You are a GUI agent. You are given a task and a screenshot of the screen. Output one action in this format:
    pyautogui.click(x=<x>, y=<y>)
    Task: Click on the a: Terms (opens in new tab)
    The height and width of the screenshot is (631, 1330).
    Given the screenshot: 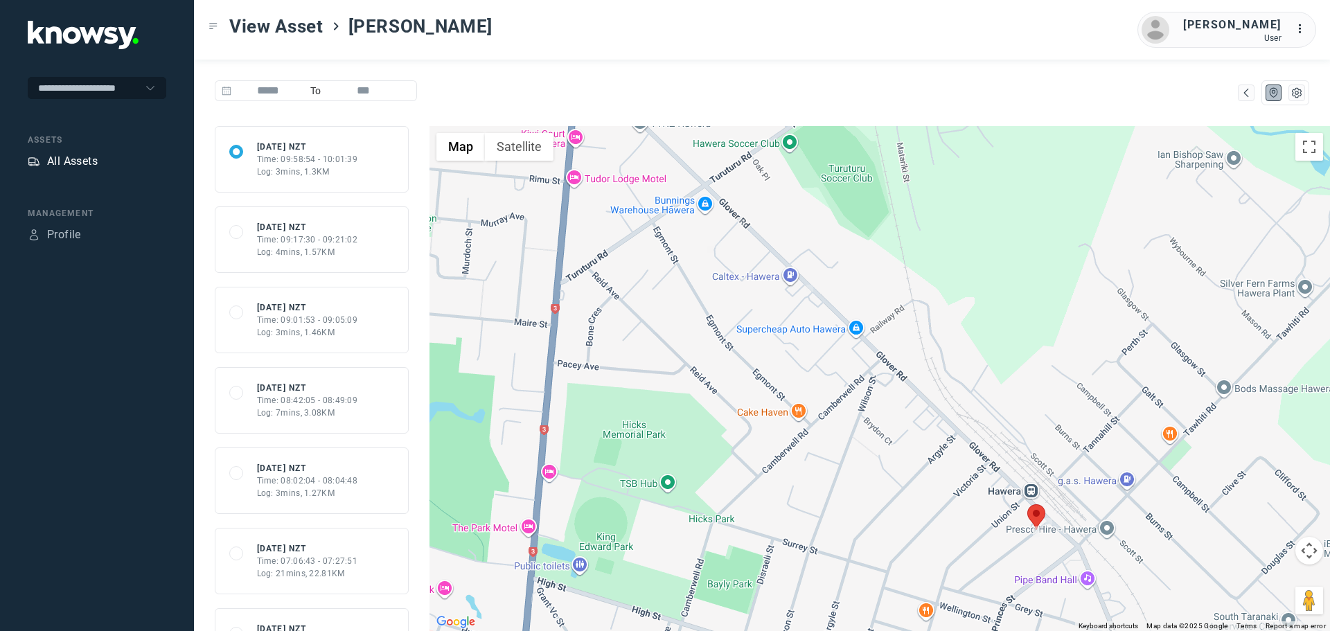 What is the action you would take?
    pyautogui.click(x=1247, y=625)
    